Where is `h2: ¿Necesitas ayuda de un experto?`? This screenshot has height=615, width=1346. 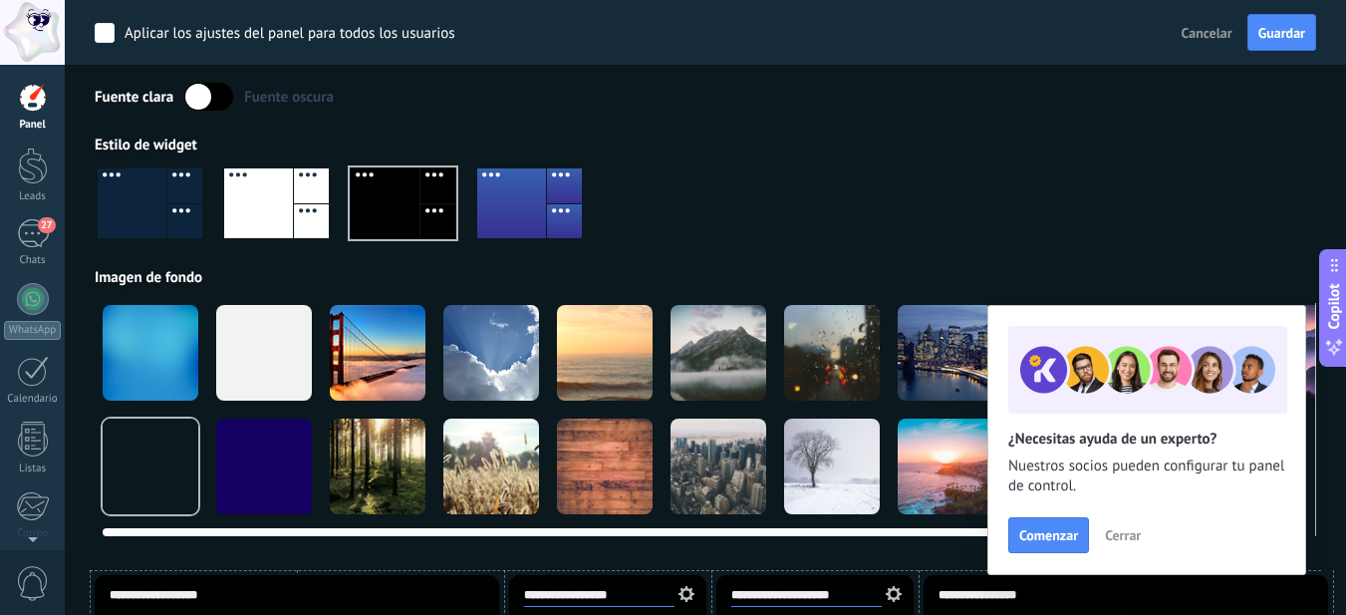 h2: ¿Necesitas ayuda de un experto? is located at coordinates (1147, 438).